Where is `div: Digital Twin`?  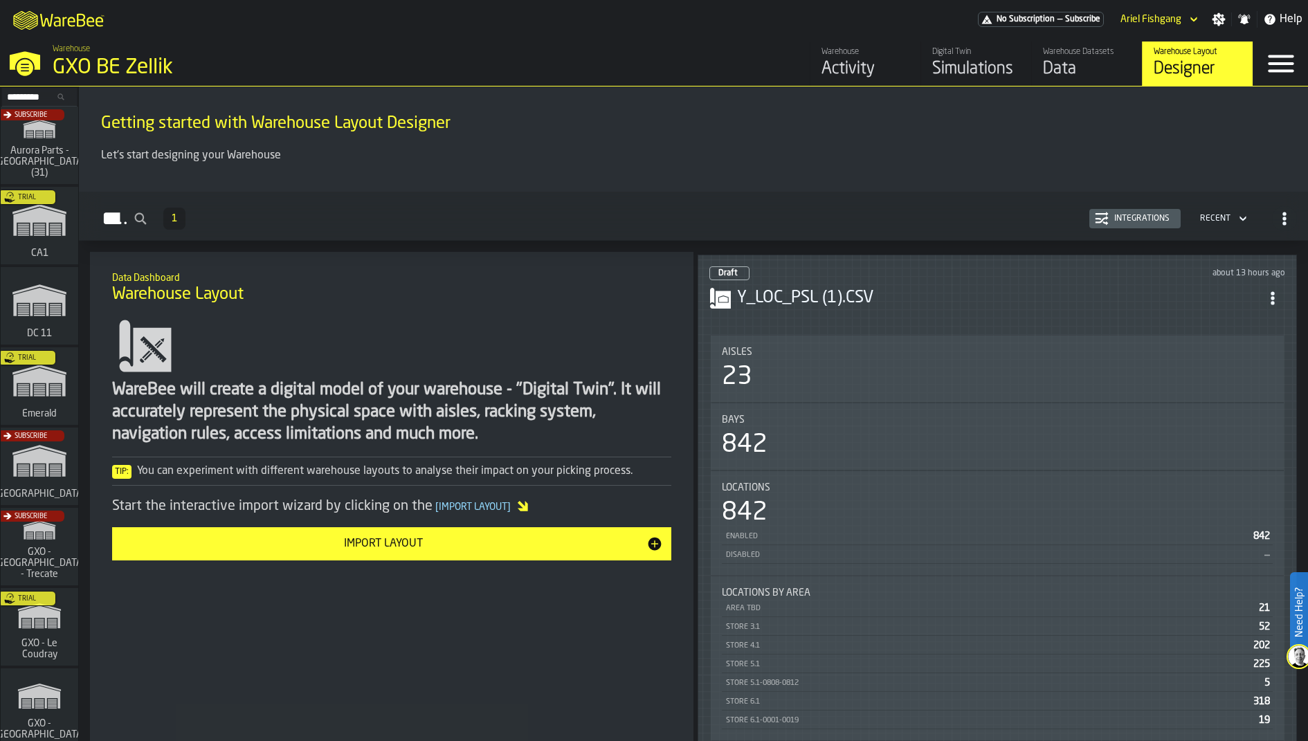
div: Digital Twin is located at coordinates (976, 52).